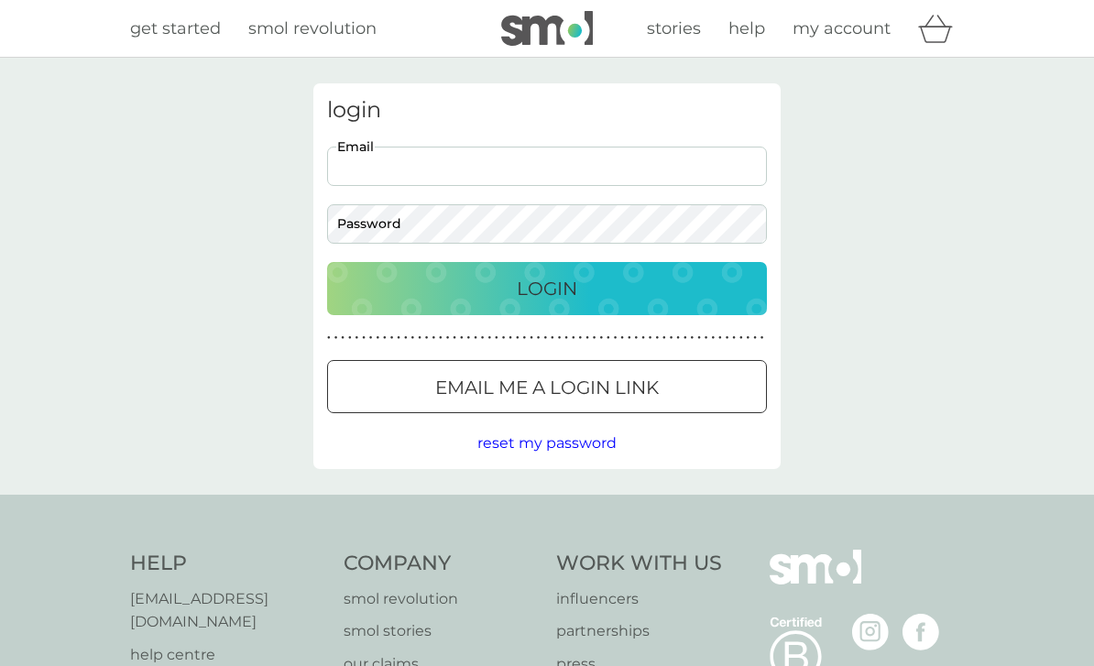 The height and width of the screenshot is (666, 1094). What do you see at coordinates (747, 28) in the screenshot?
I see `span: help` at bounding box center [747, 28].